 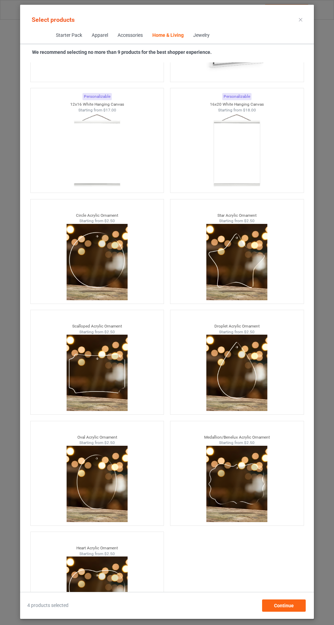 I want to click on div: Oval Acrylic Ornament, so click(x=97, y=438).